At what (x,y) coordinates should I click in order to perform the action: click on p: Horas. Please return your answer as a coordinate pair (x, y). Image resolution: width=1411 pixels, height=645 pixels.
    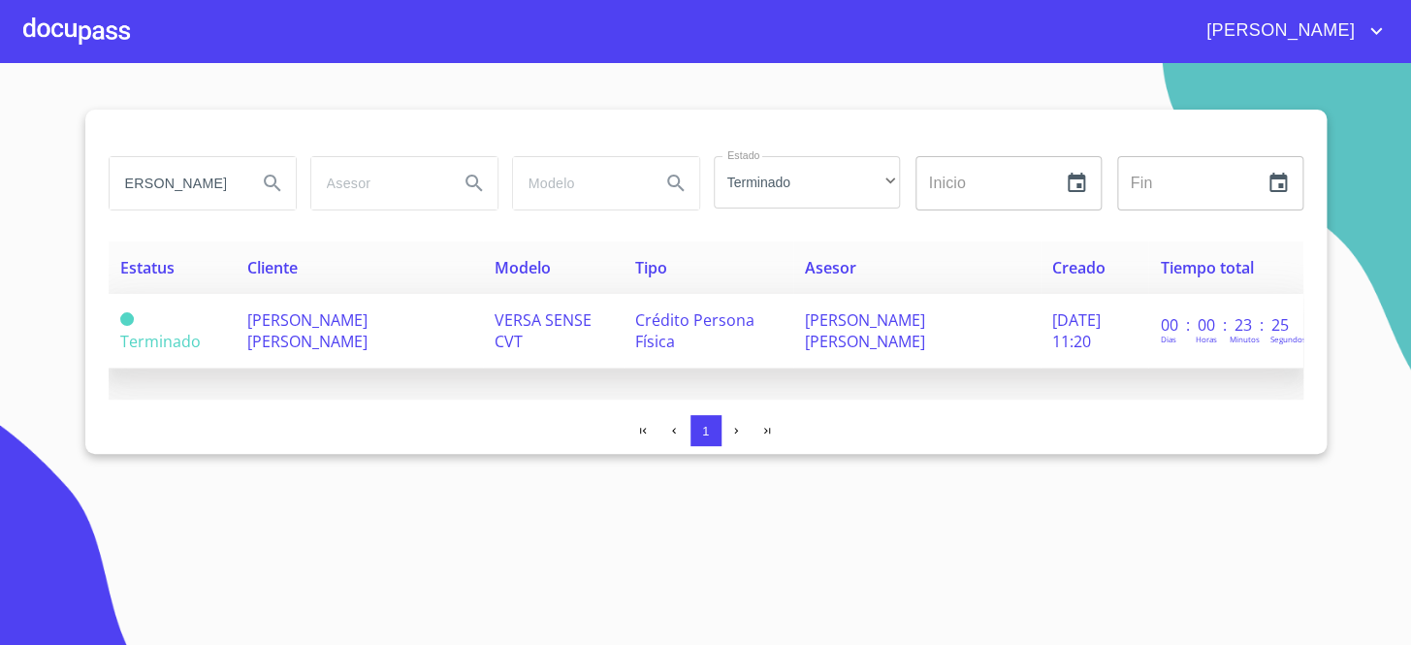
    Looking at the image, I should click on (1205, 338).